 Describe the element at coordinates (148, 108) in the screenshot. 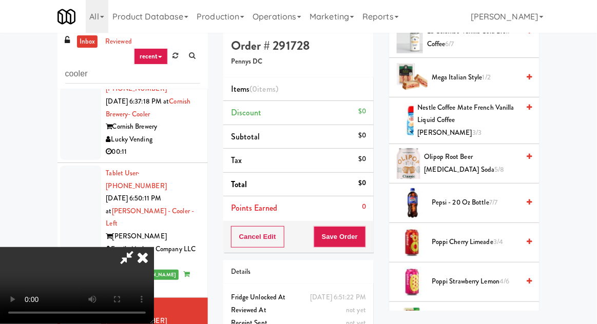

I see `a: Cornish Brewery- Cooler` at that location.